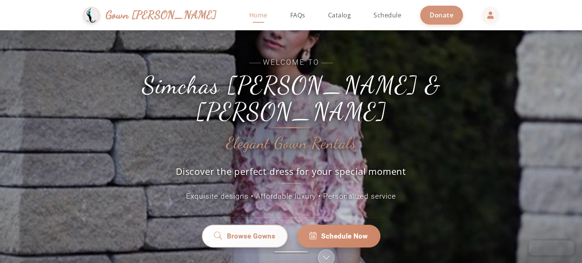 The width and height of the screenshot is (582, 263). I want to click on h2: Elegant Gown Rentals, so click(291, 144).